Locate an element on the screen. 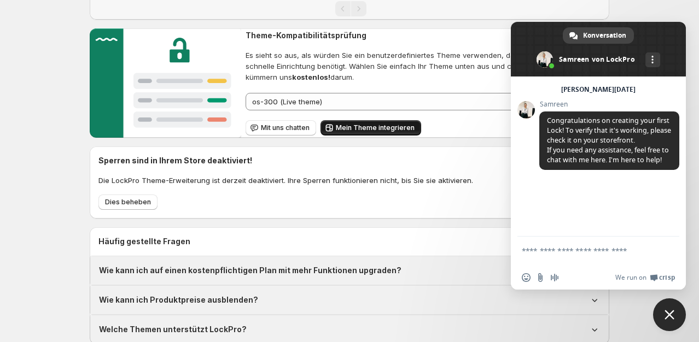  div: Konversation is located at coordinates (599, 36).